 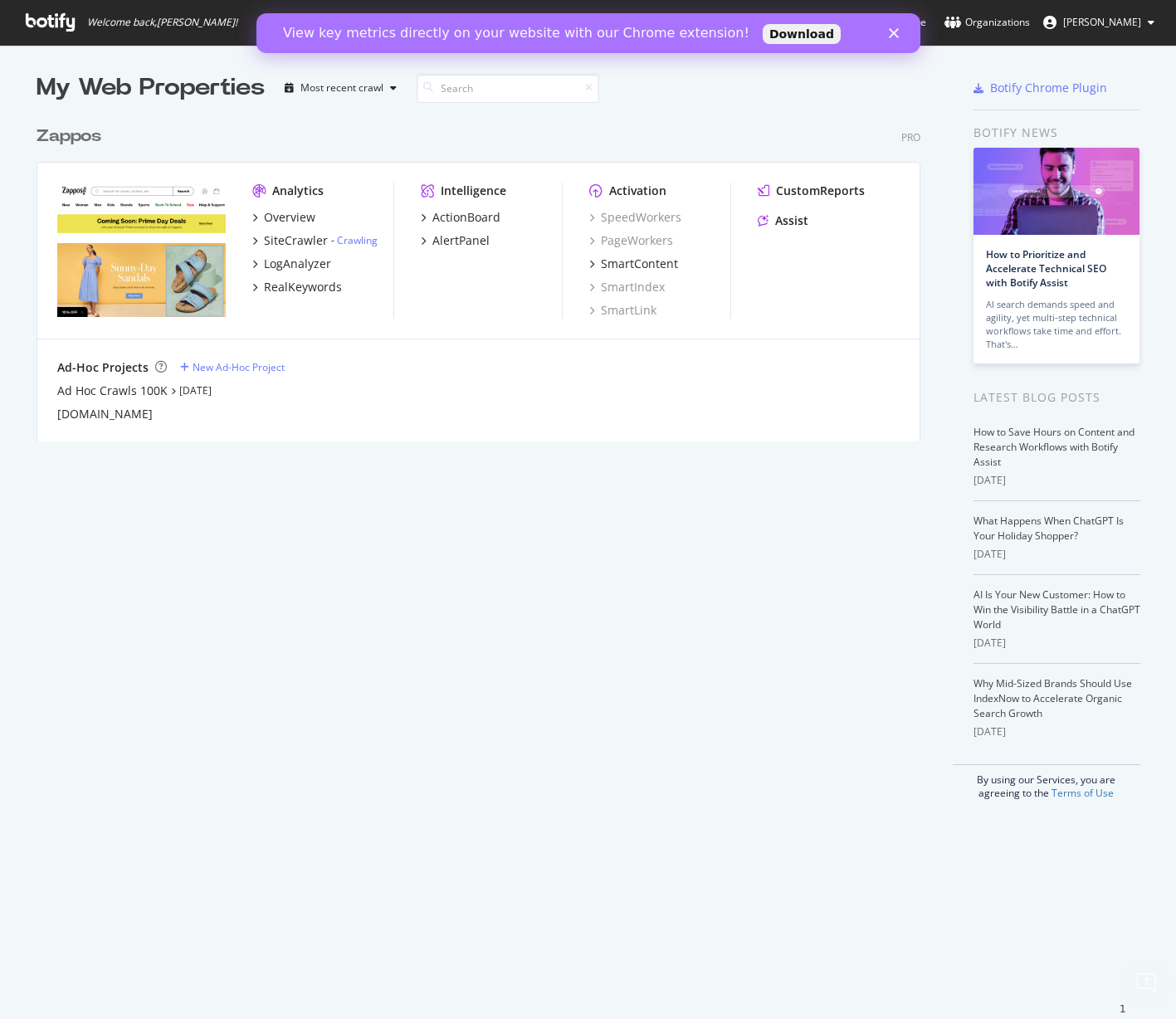 I want to click on div: Organizations, so click(x=987, y=22).